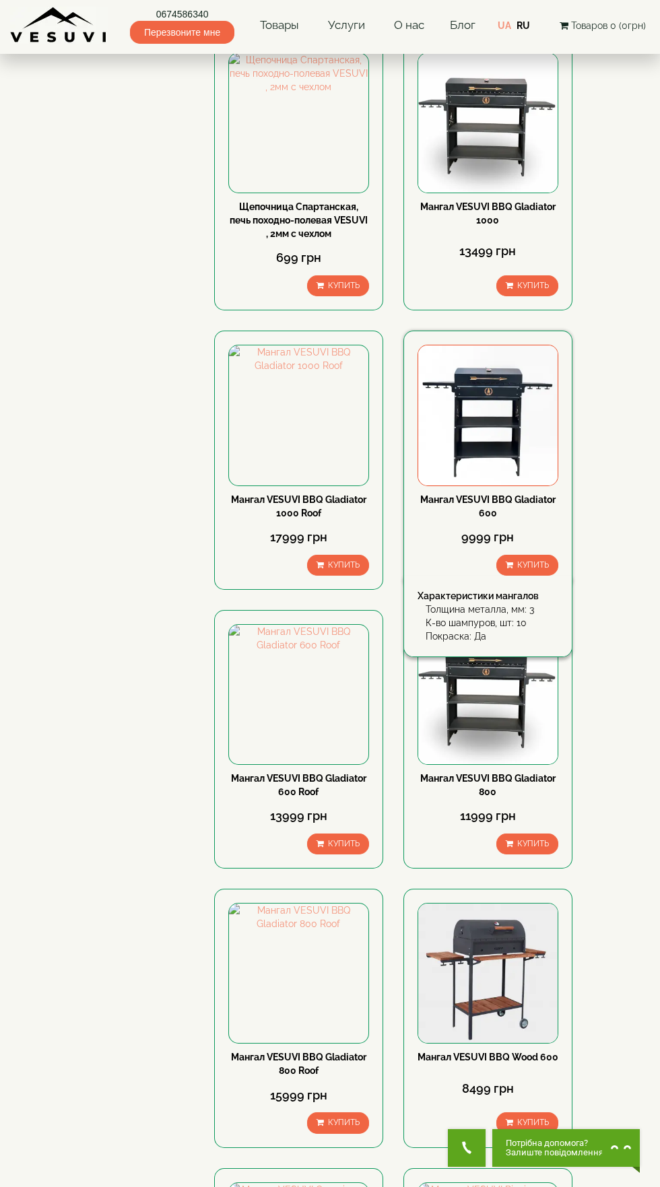 This screenshot has height=1187, width=660. Describe the element at coordinates (504, 26) in the screenshot. I see `a: UA` at that location.